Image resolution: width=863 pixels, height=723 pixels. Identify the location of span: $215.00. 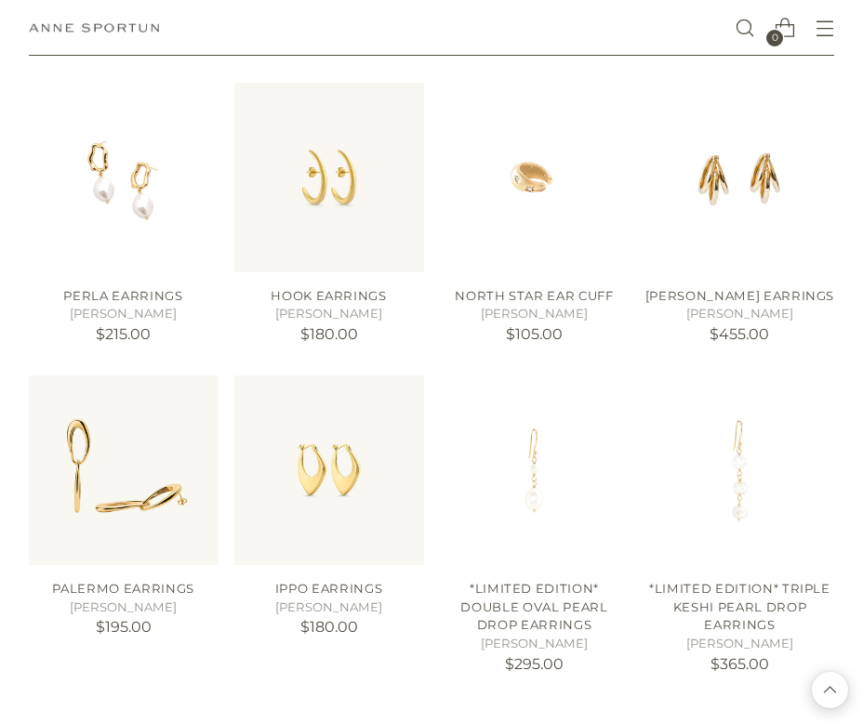
(123, 334).